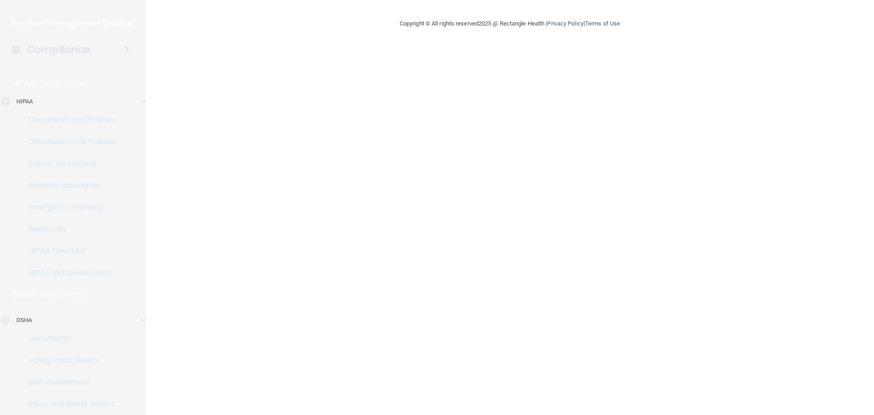 This screenshot has width=874, height=415. Describe the element at coordinates (58, 50) in the screenshot. I see `h4: Compliance` at that location.